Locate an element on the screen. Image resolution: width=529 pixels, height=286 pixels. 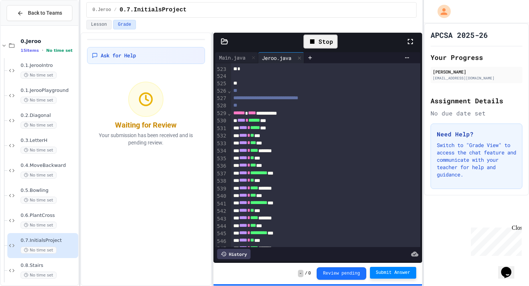
span: 15 items is located at coordinates (30, 50).